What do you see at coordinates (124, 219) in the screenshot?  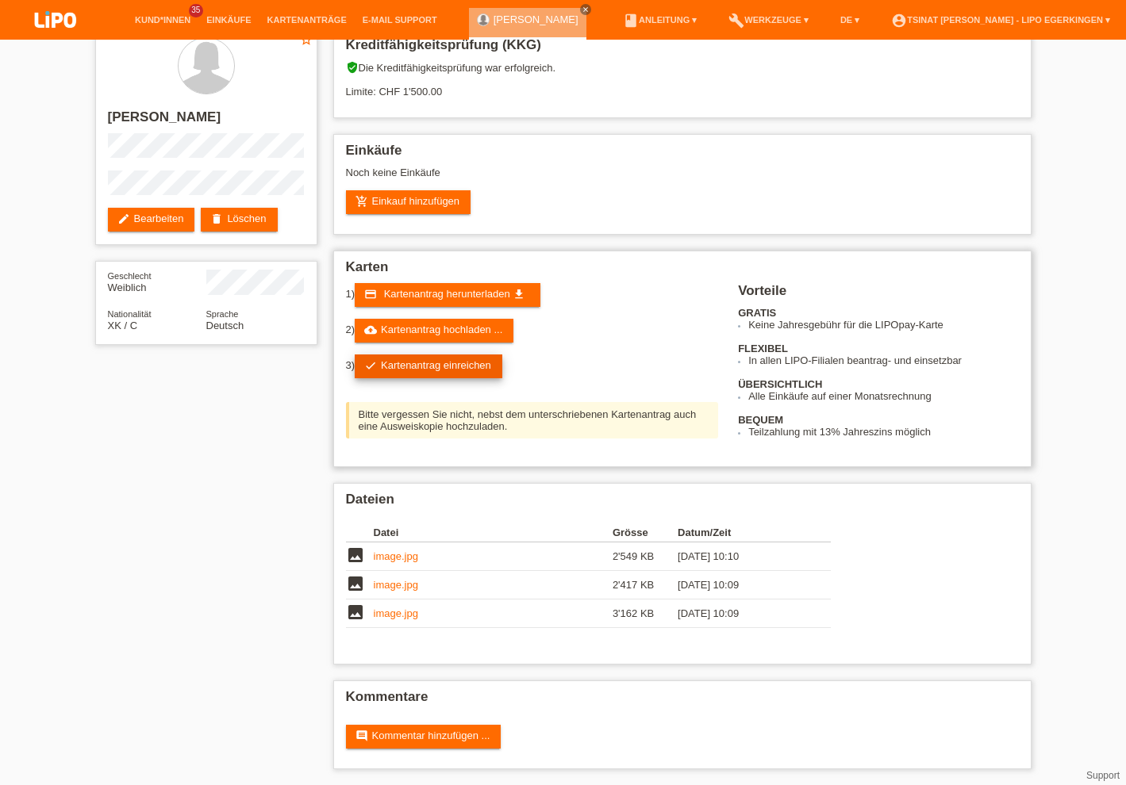 I see `i: edit` at bounding box center [124, 219].